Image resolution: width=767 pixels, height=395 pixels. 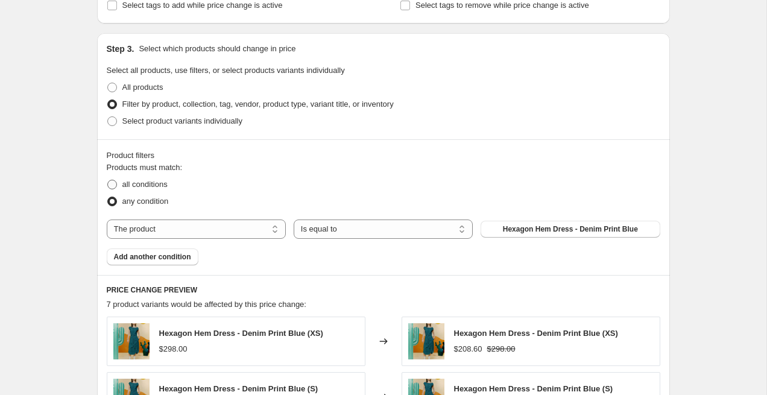 I want to click on button: Hexagon Hem Dress - Denim Print Blue, so click(x=570, y=229).